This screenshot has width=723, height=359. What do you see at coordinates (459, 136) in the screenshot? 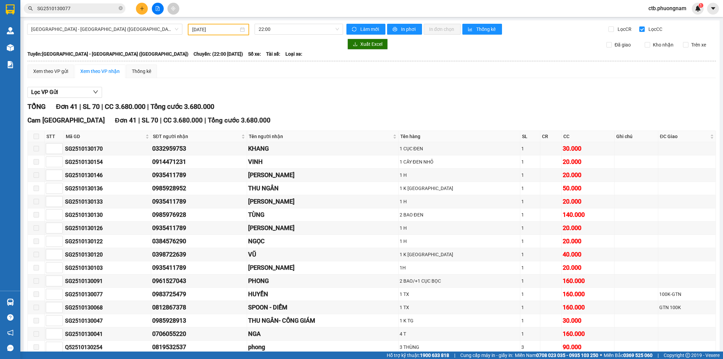
I see `th: Tên hàng` at bounding box center [459, 136].